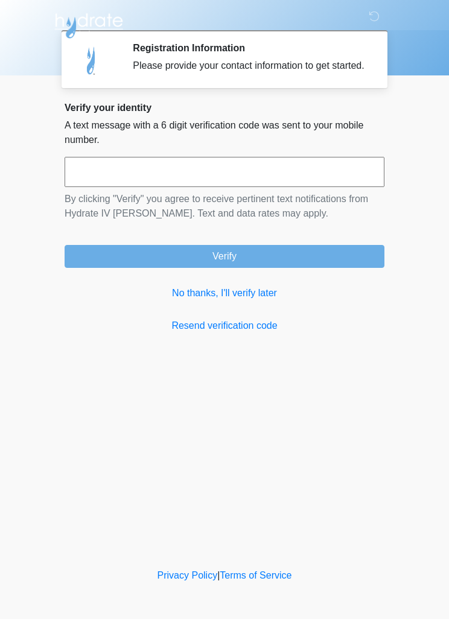  I want to click on a: Terms of Service, so click(255, 575).